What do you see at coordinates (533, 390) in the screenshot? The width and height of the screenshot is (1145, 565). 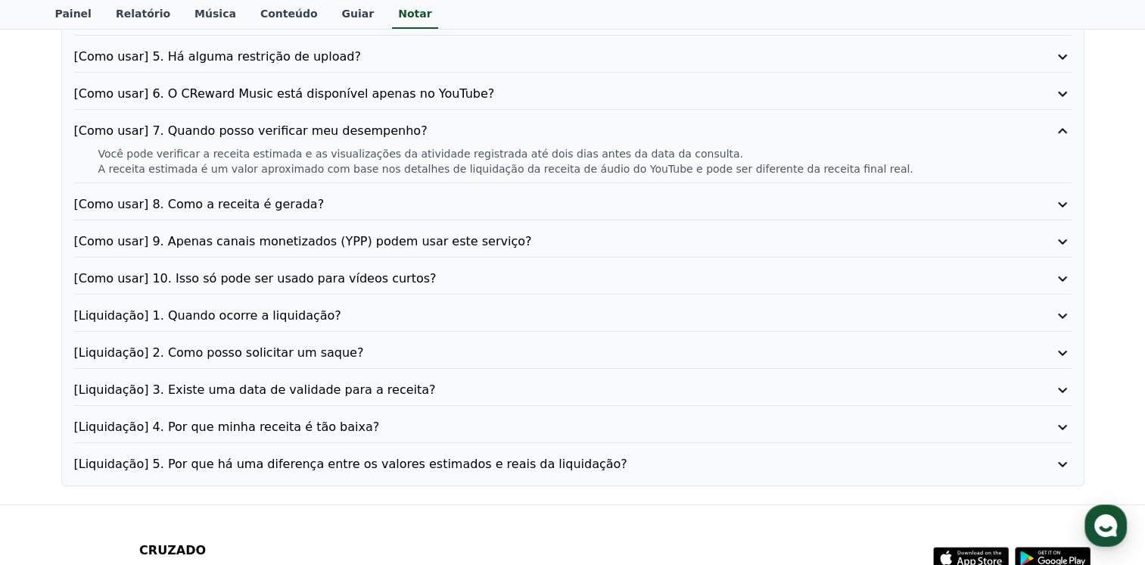 I see `p: [Liquidação] 3. Existe uma data de validade para a receita?` at bounding box center [533, 390].